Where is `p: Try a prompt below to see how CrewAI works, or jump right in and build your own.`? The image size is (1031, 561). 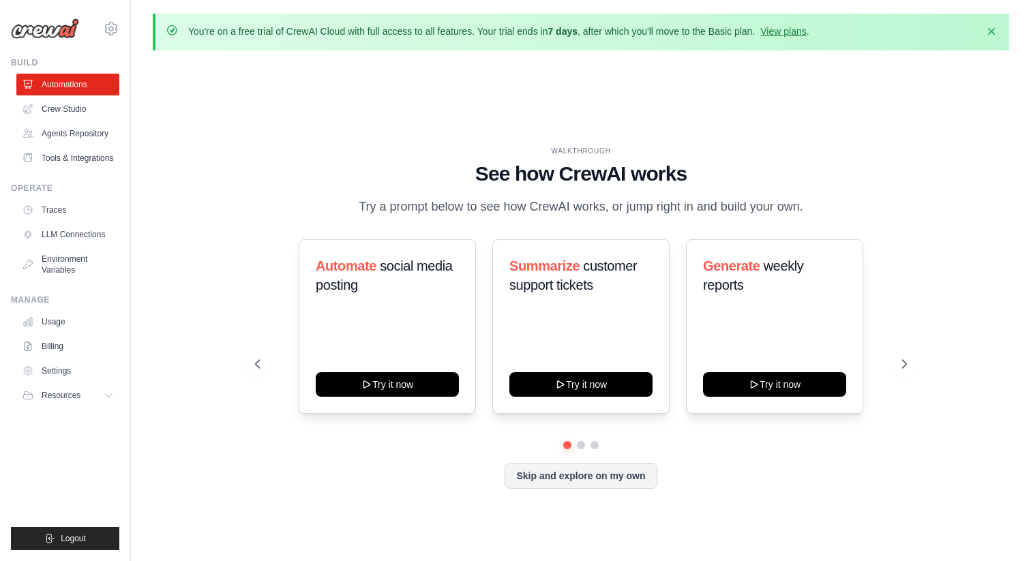
p: Try a prompt below to see how CrewAI works, or jump right in and build your own. is located at coordinates (581, 207).